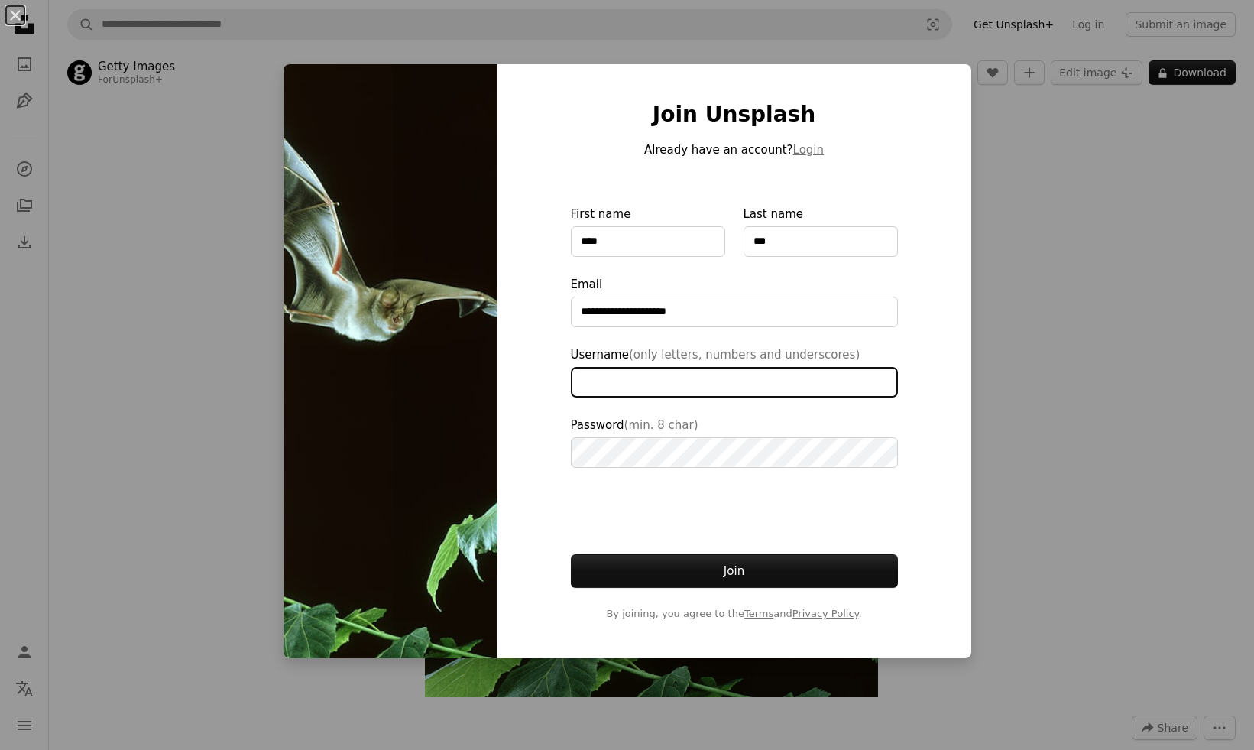  Describe the element at coordinates (744, 355) in the screenshot. I see `span: (only letters, numbers and underscores)` at that location.